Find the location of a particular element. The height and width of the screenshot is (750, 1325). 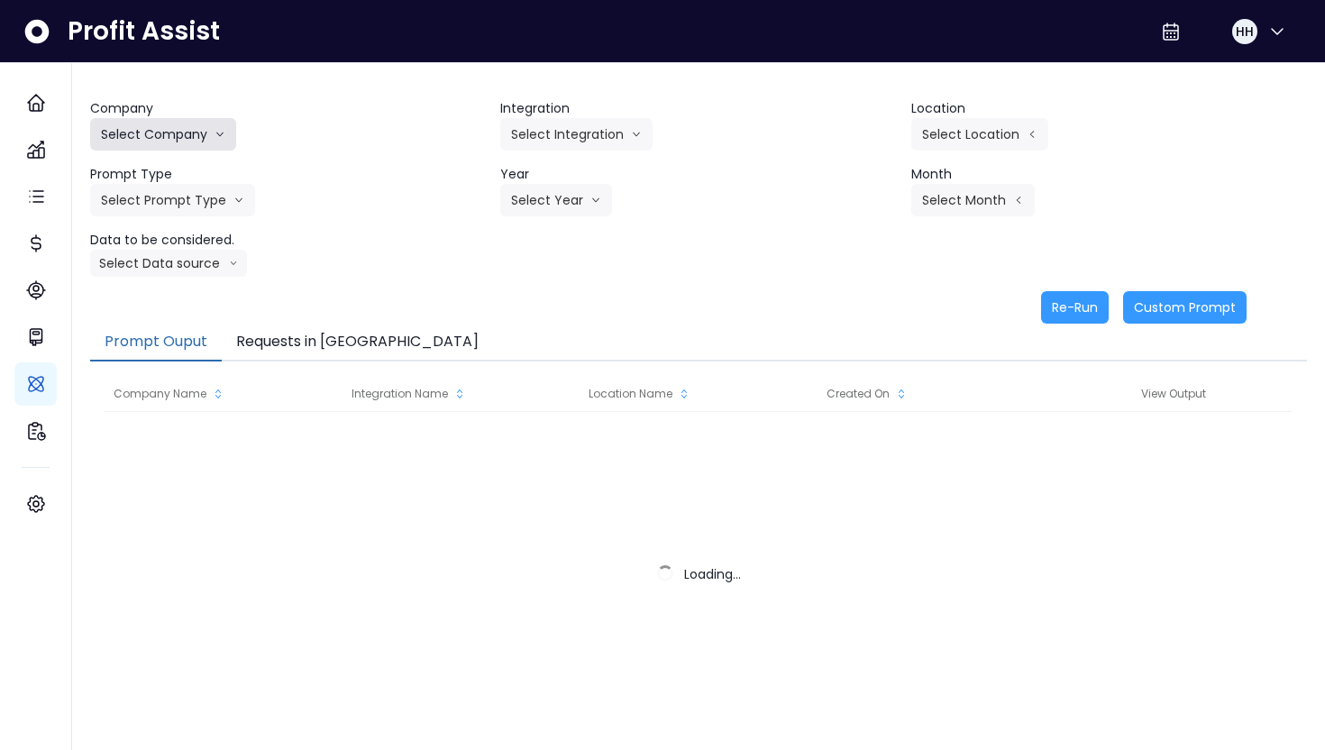

header: Integration is located at coordinates (698, 108).